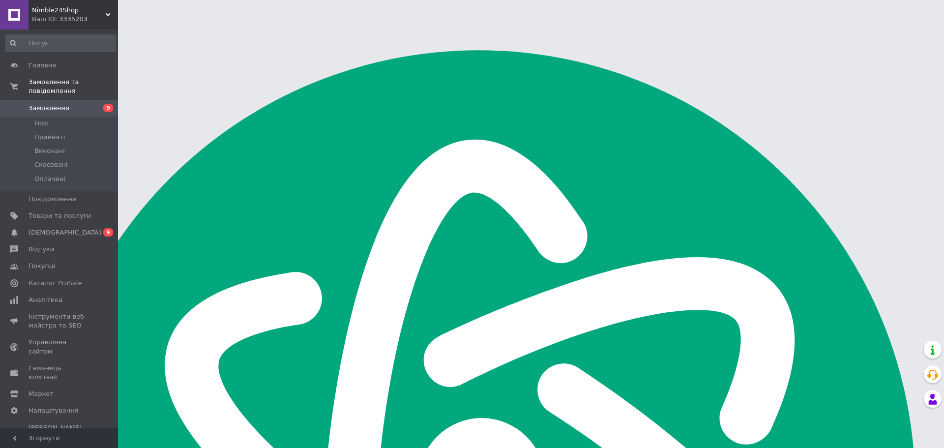 The image size is (944, 448). I want to click on span: Замовлення та повідомлення, so click(73, 87).